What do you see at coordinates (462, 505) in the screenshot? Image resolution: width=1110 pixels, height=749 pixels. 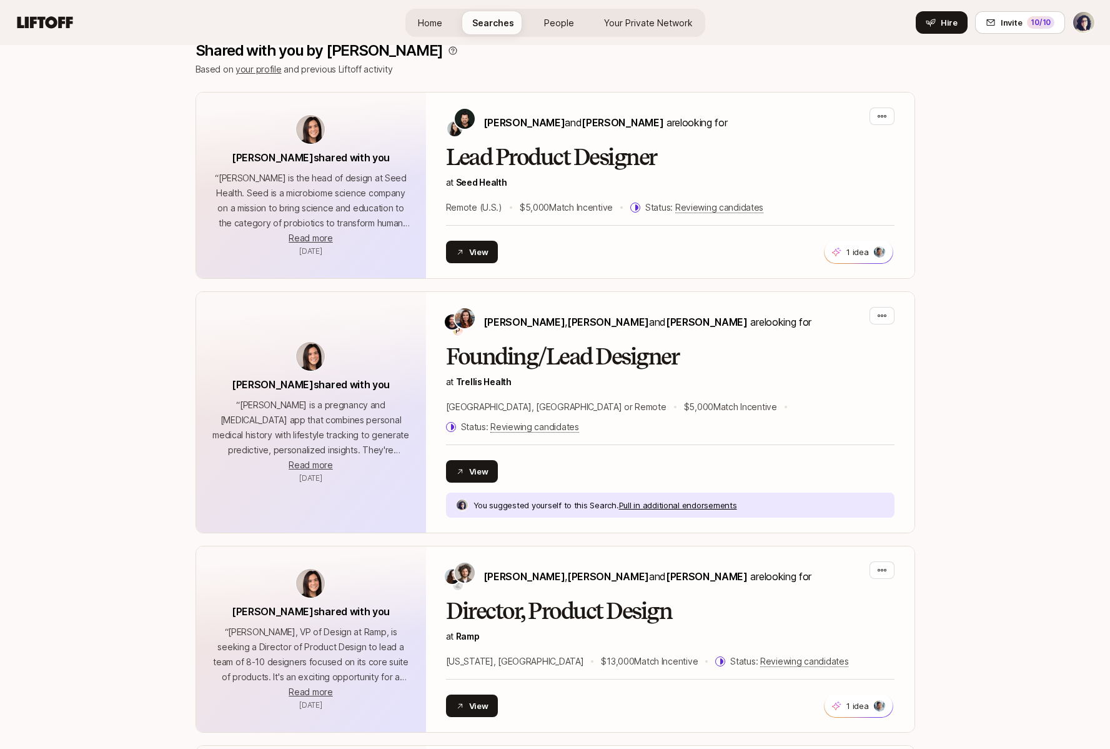 I see `img: 34f24cbc_53e1_42b0_84e5_9ce346b02e6f.jpg` at bounding box center [462, 505].